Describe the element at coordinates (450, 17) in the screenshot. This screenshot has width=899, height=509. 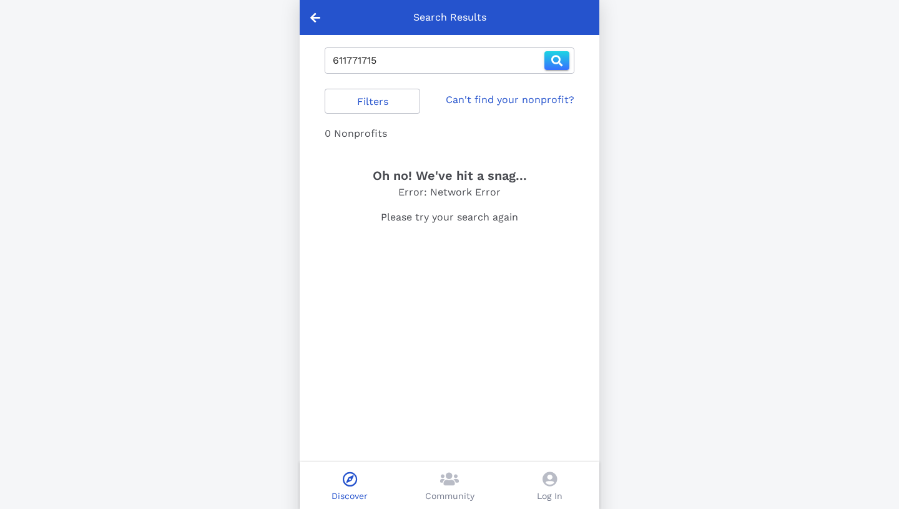
I see `p: Search Results` at that location.